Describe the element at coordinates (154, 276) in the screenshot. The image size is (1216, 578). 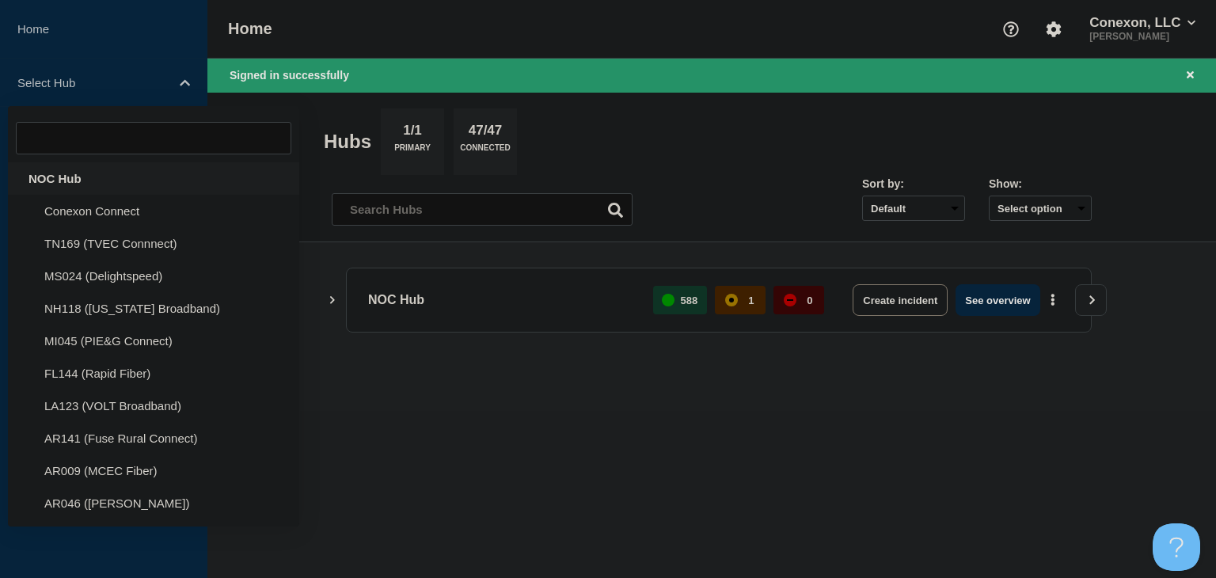
I see `li: MS024 (Delightspeed)` at that location.